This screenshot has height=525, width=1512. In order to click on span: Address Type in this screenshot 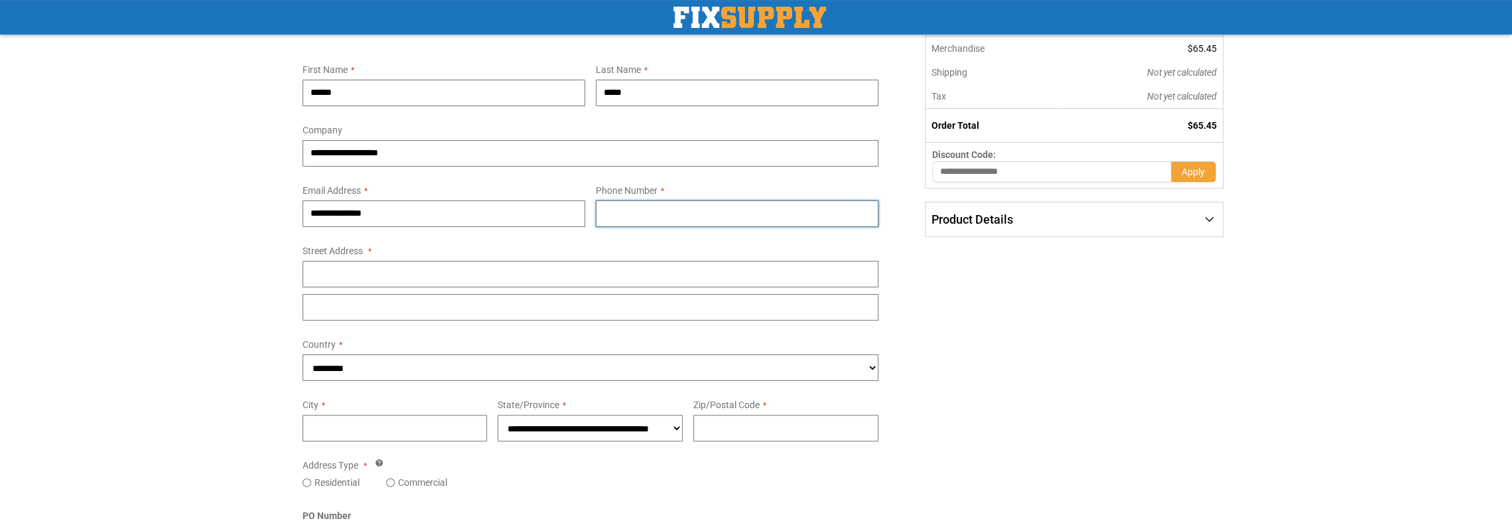, I will do `click(330, 465)`.